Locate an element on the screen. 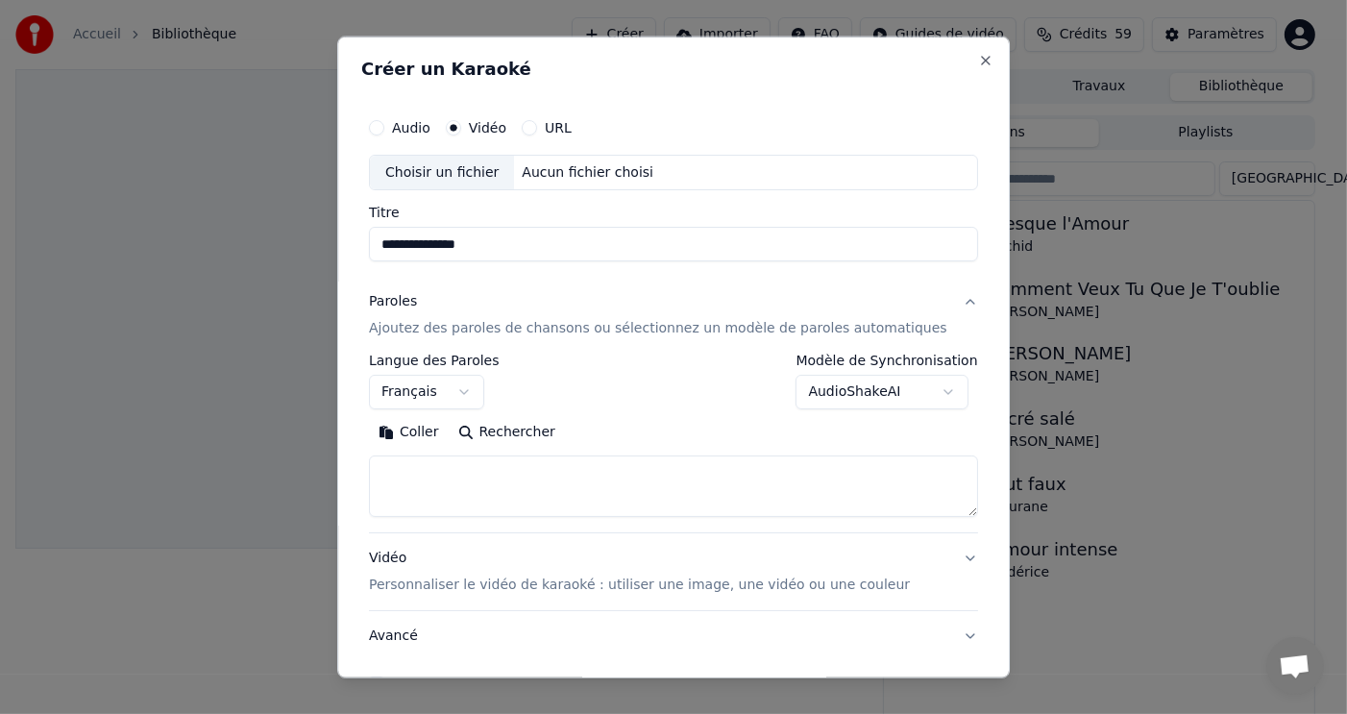  label: Langue des Paroles is located at coordinates (434, 360).